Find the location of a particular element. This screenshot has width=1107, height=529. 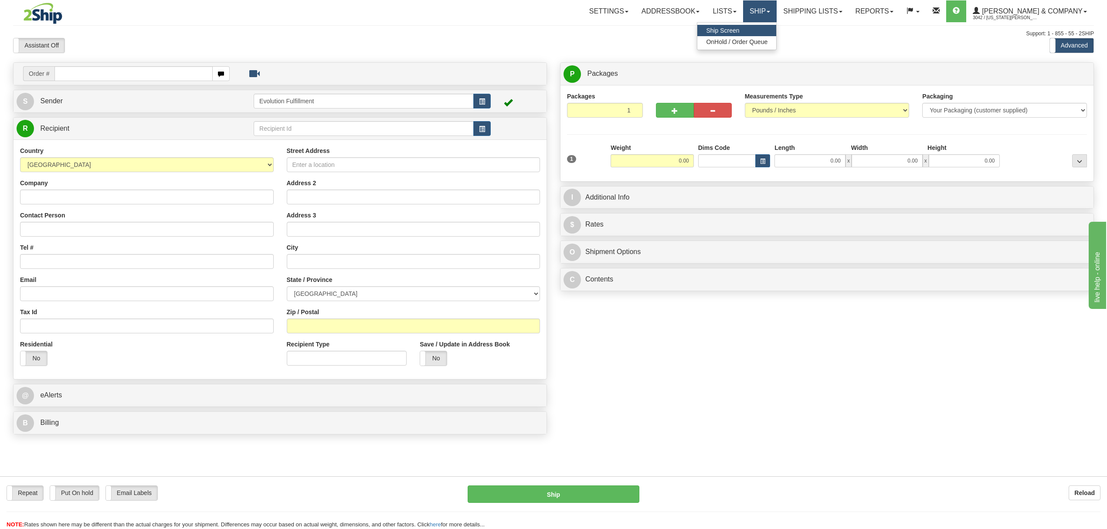

a: B Billing is located at coordinates (280, 423).